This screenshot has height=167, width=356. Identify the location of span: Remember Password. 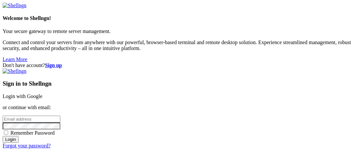
(33, 132).